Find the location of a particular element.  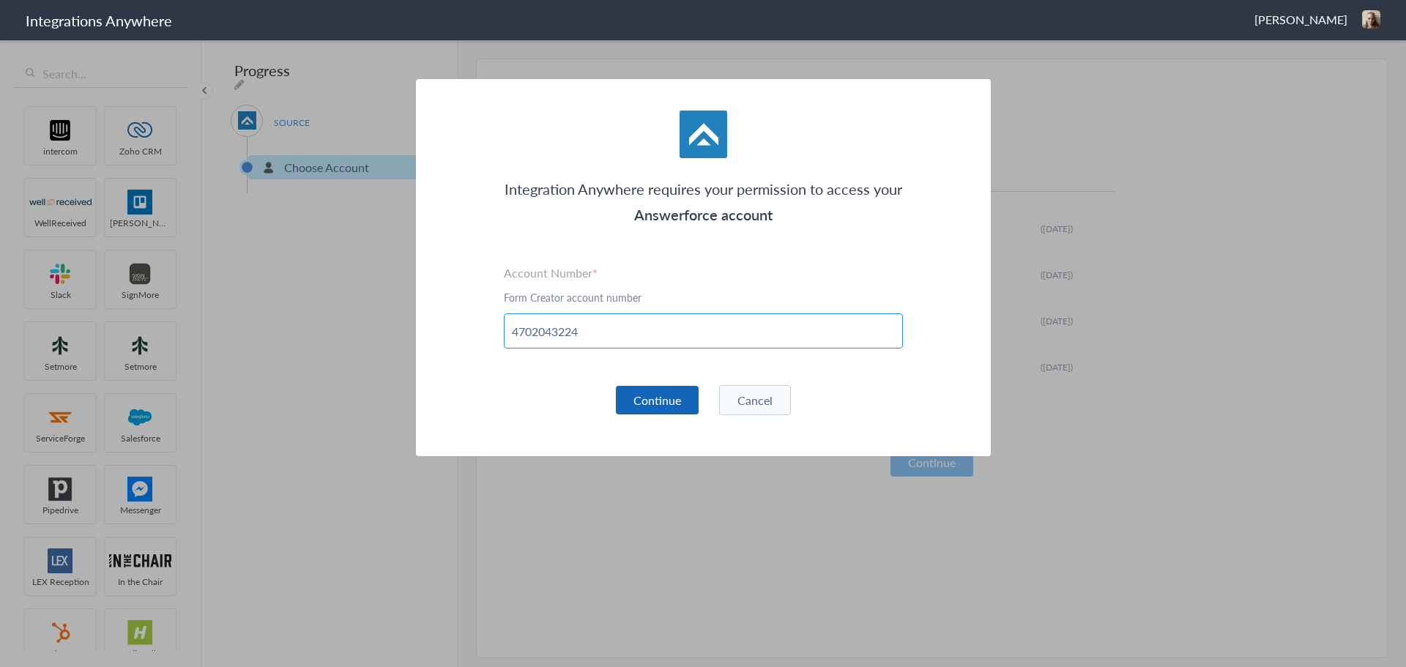

p: Integration Anywhere requires your permission to access your is located at coordinates (703, 189).